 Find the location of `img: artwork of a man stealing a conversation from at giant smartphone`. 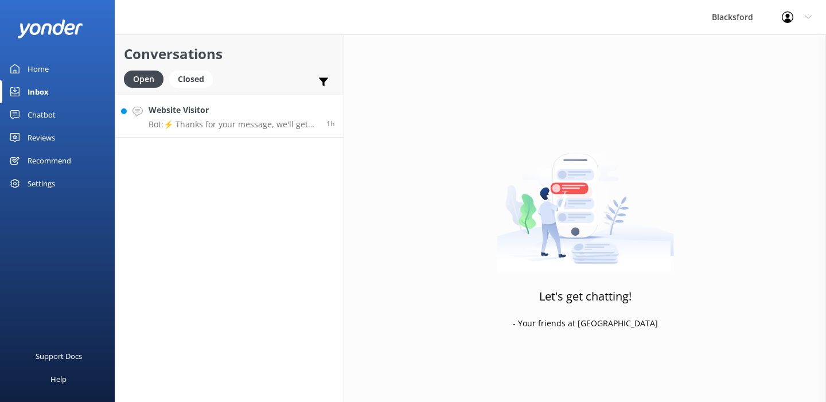

img: artwork of a man stealing a conversation from at giant smartphone is located at coordinates (585, 201).